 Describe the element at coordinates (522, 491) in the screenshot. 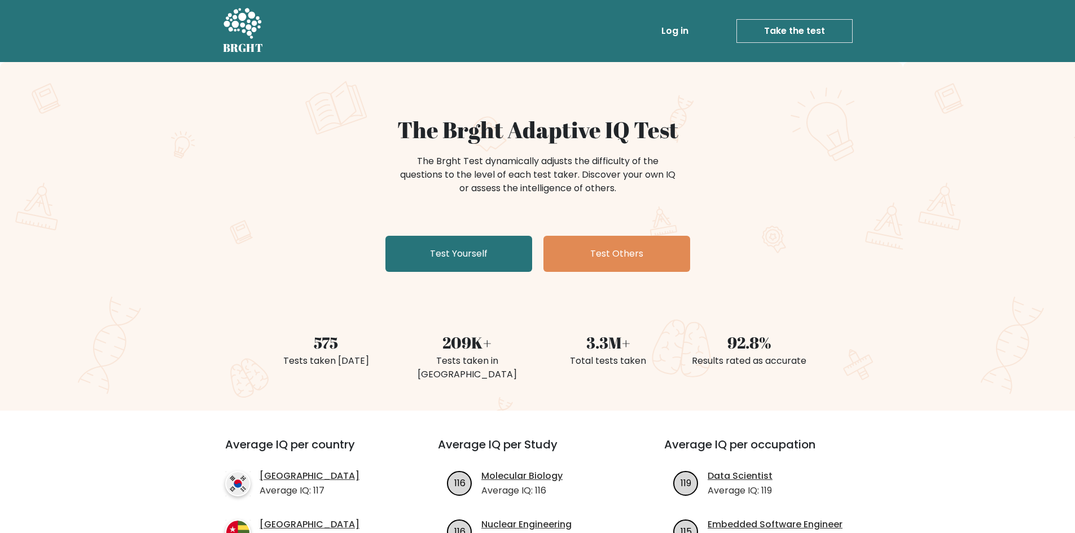

I see `p: Average IQ: 116` at that location.